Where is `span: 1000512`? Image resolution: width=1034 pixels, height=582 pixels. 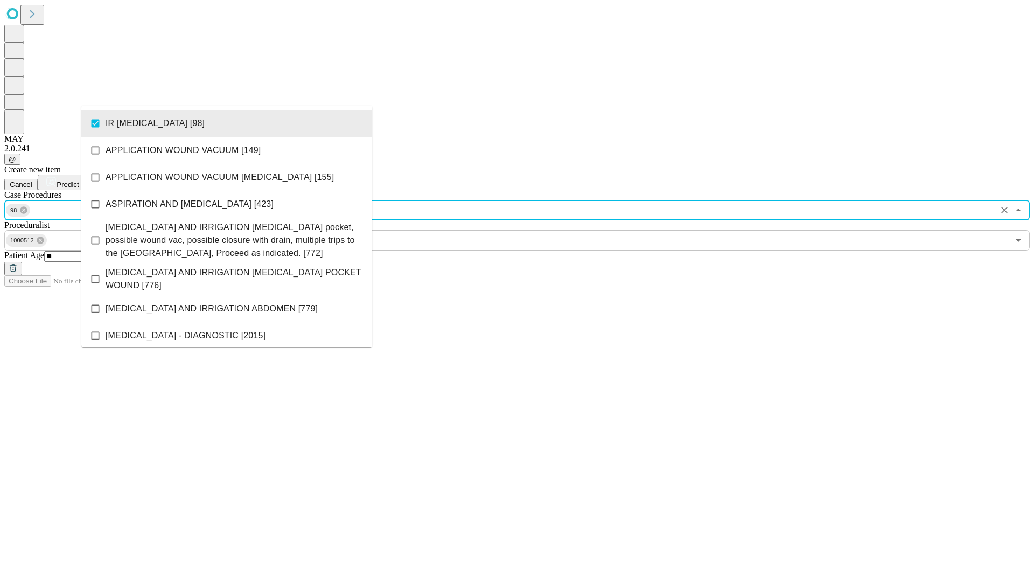
span: 1000512 is located at coordinates (22, 240).